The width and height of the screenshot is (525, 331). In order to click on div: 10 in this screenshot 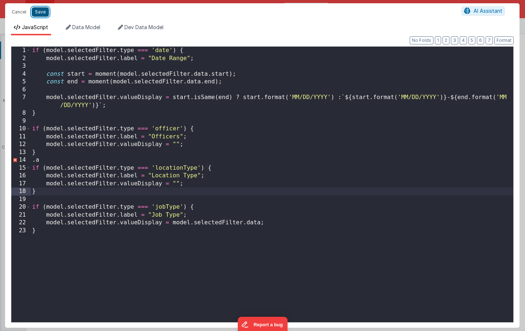, I will do `click(21, 129)`.